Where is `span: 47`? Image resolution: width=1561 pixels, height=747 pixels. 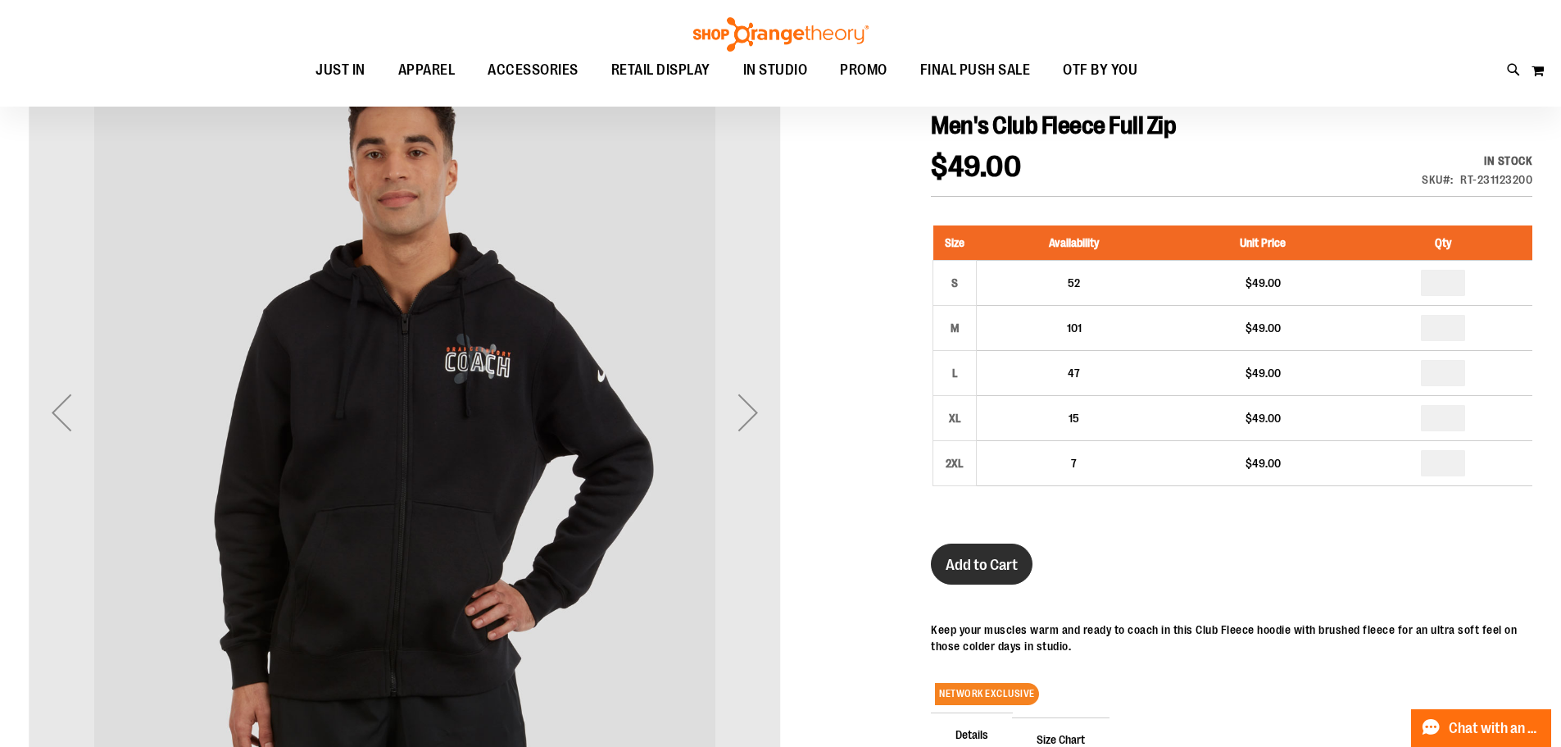
span: 47 is located at coordinates (1074, 373).